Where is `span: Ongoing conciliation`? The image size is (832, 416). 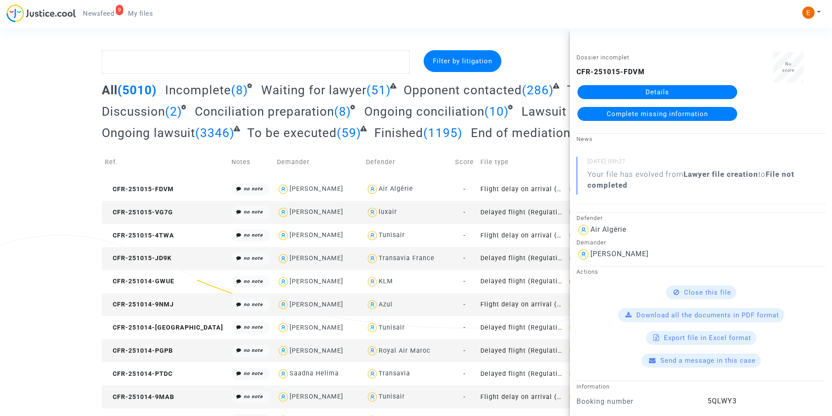
span: Ongoing conciliation is located at coordinates (424, 111).